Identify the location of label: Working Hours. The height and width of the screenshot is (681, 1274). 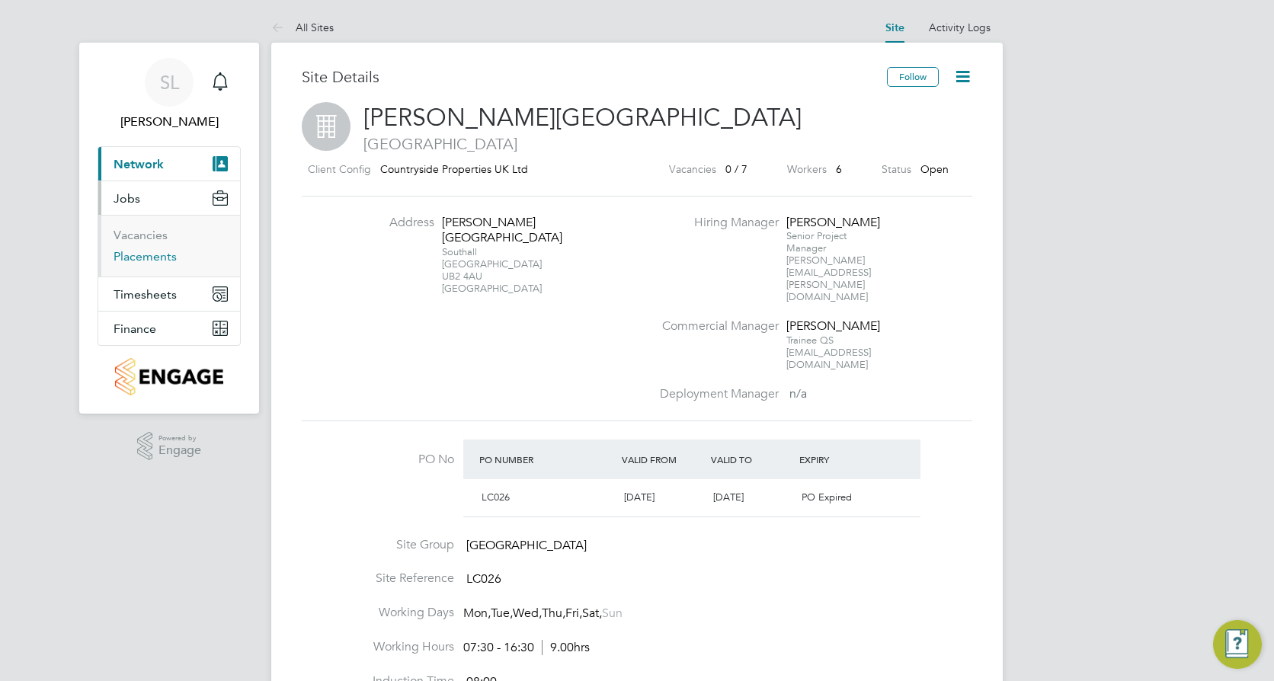
(378, 647).